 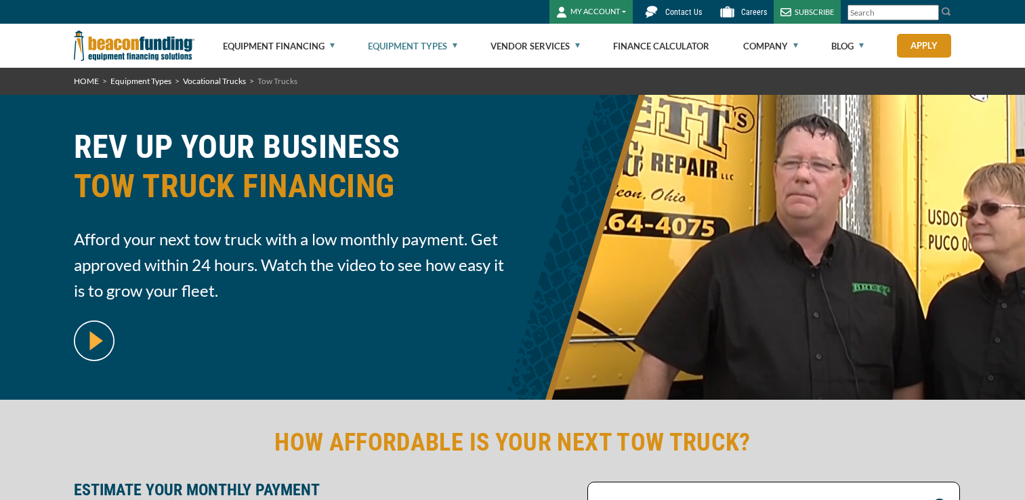 What do you see at coordinates (513, 442) in the screenshot?
I see `h2: HOW AFFORDABLE IS YOUR NEXT TOW TRUCK?` at bounding box center [513, 442].